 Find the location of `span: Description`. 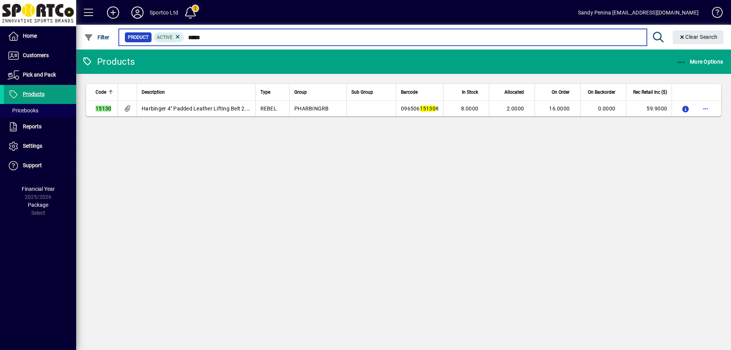

span: Description is located at coordinates (153, 92).